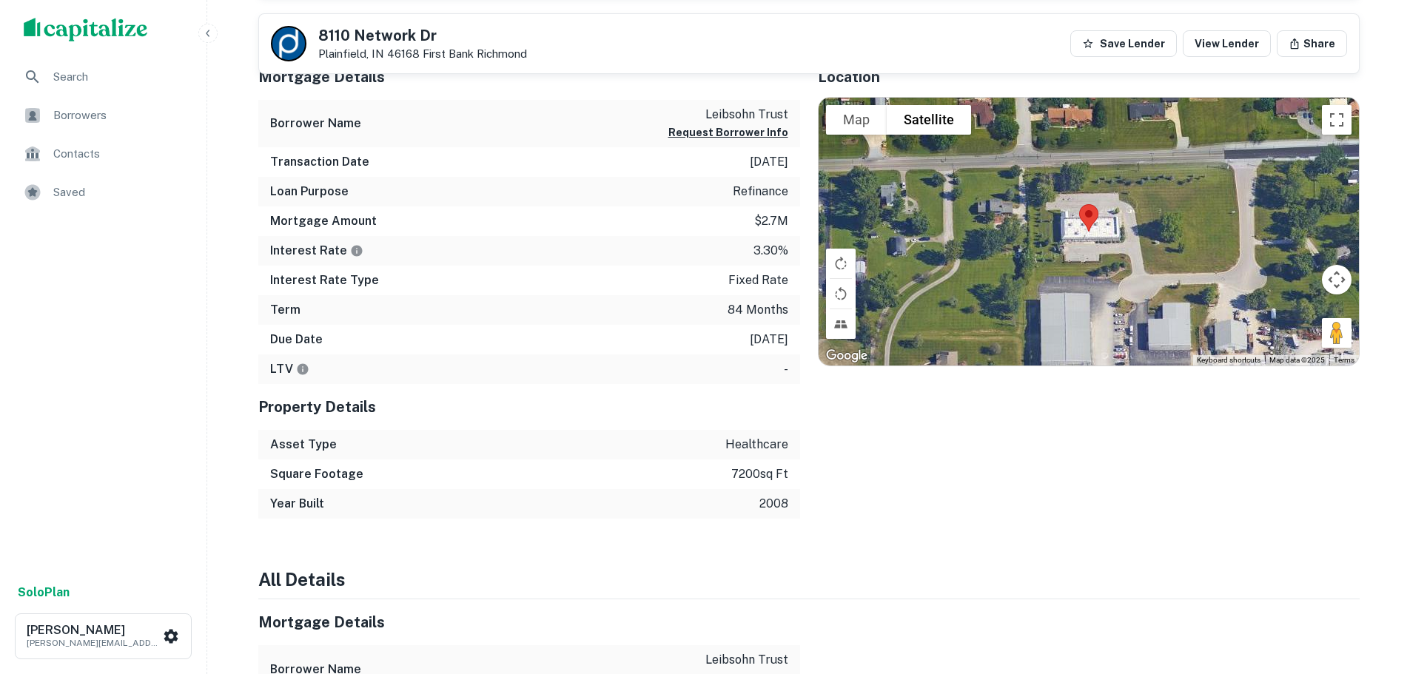  I want to click on h6: Asset Type, so click(303, 445).